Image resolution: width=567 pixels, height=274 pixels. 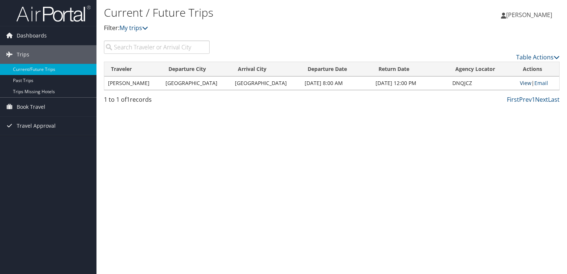 I want to click on a: 1, so click(x=534, y=100).